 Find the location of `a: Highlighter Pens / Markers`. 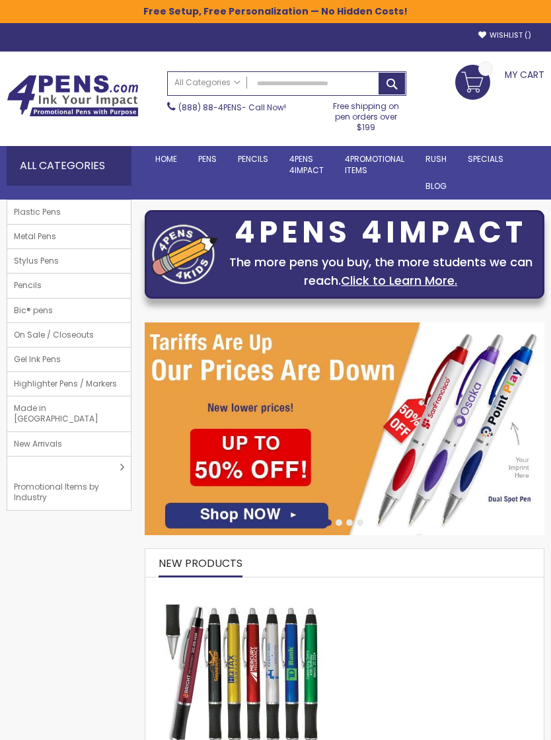

a: Highlighter Pens / Markers is located at coordinates (69, 384).